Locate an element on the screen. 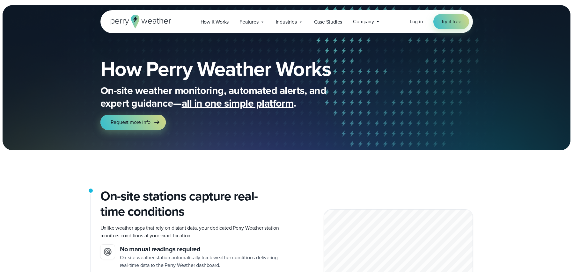  h1: How Perry Weather Works is located at coordinates (239, 69).